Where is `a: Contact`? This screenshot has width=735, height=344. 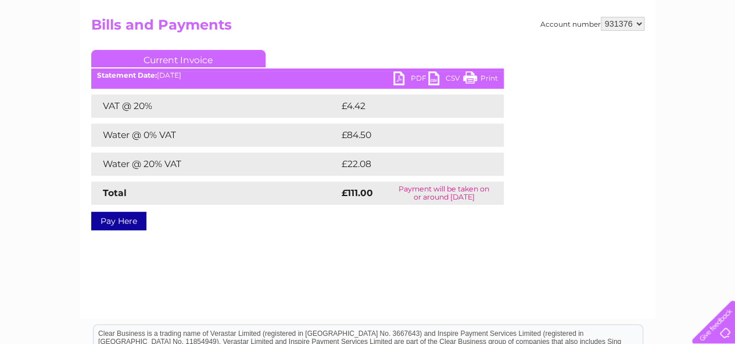 a: Contact is located at coordinates (672, 53).